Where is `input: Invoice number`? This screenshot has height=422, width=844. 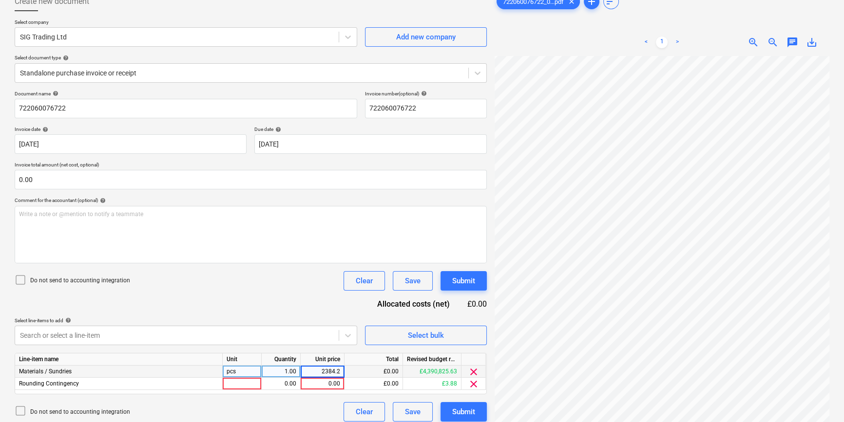 input: Invoice number is located at coordinates (426, 109).